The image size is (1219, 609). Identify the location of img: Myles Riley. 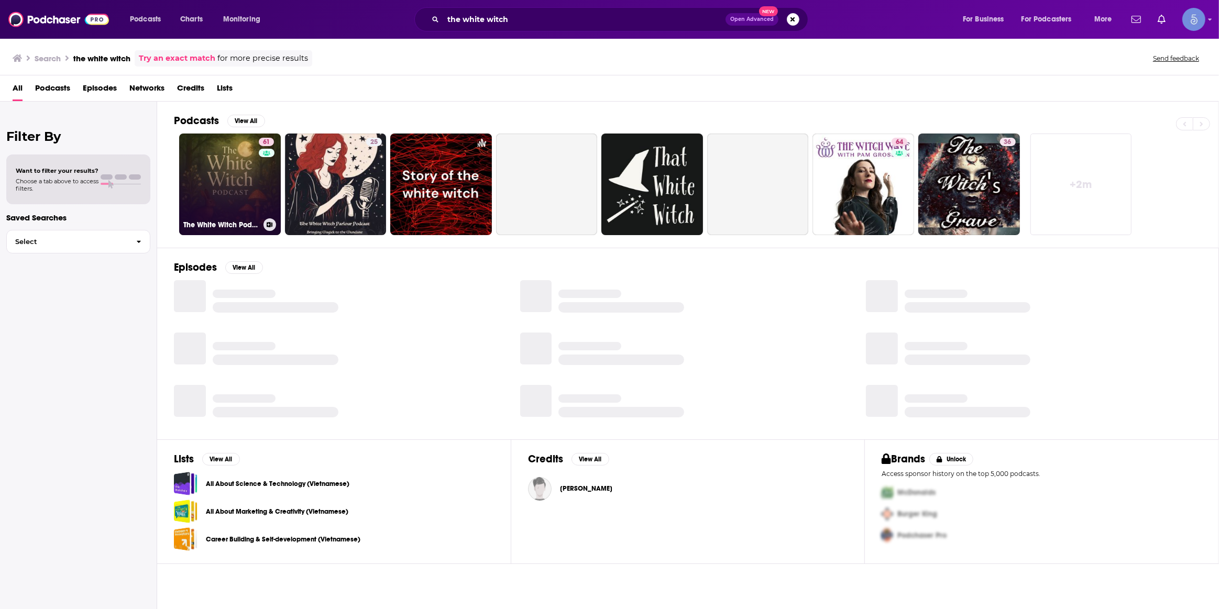
(540, 489).